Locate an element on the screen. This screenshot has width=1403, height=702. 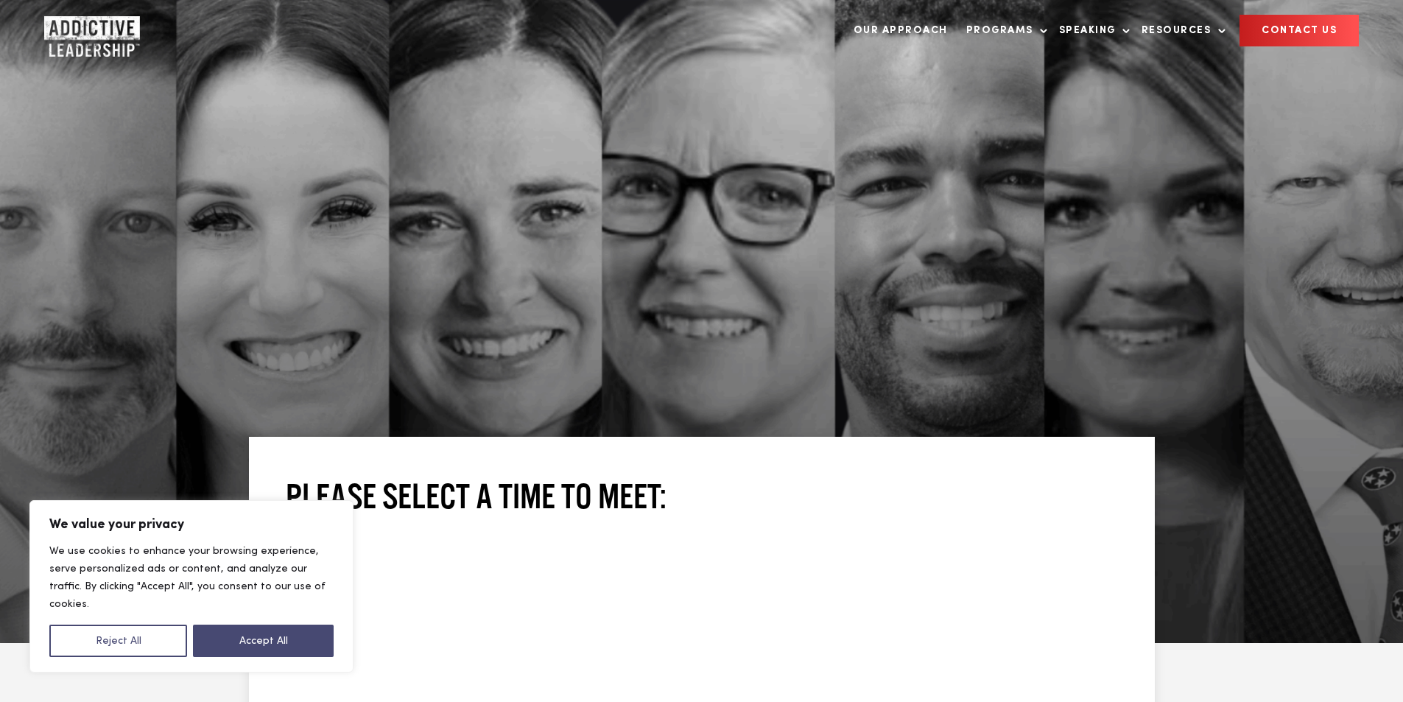
a: Programs is located at coordinates (1003, 30).